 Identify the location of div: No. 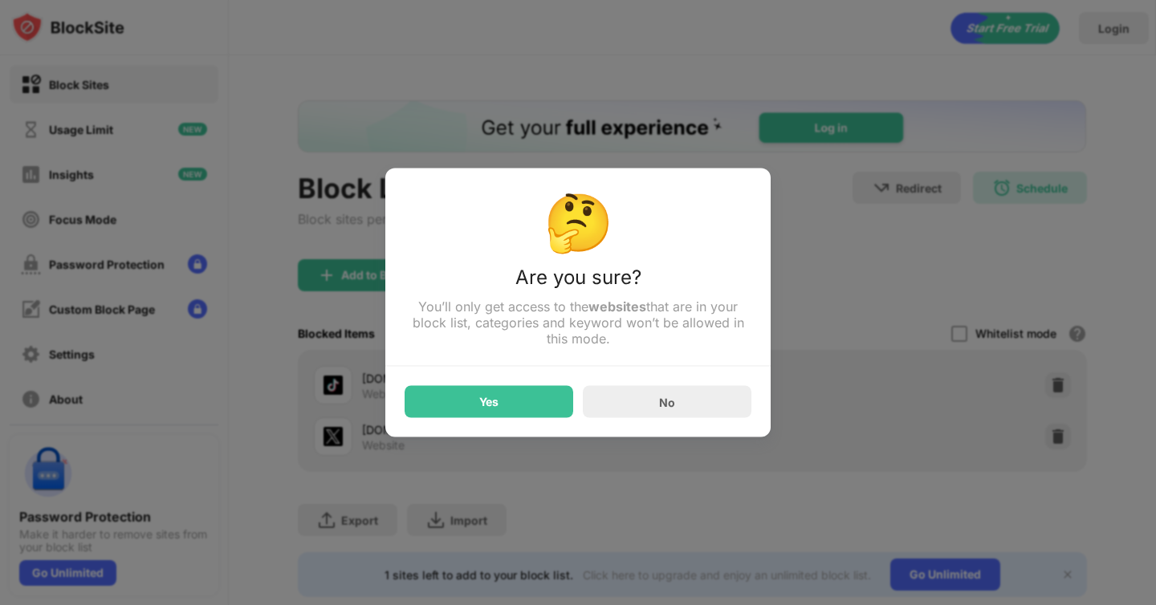
(667, 401).